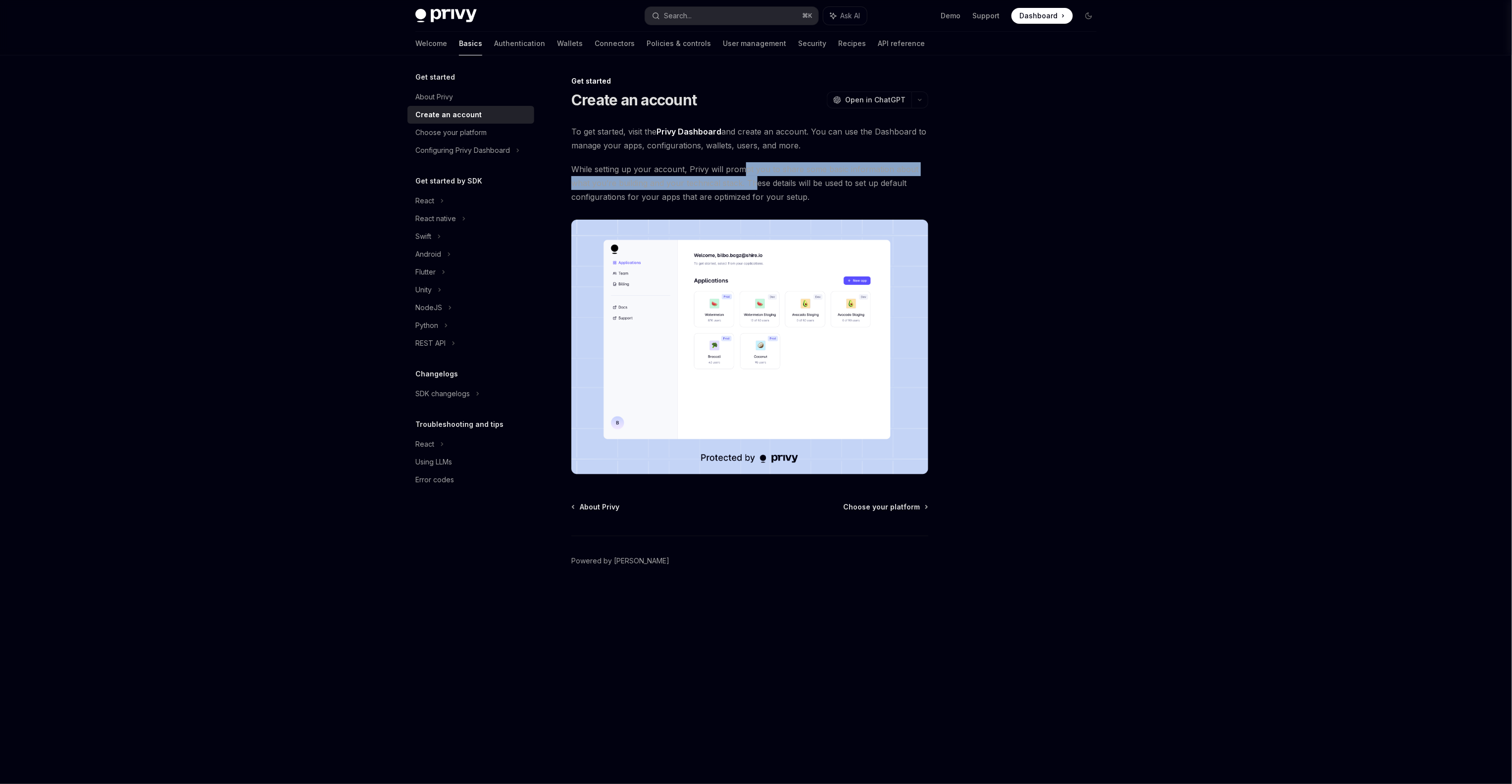  Describe the element at coordinates (750, 347) in the screenshot. I see `img: images/Dash.png` at that location.